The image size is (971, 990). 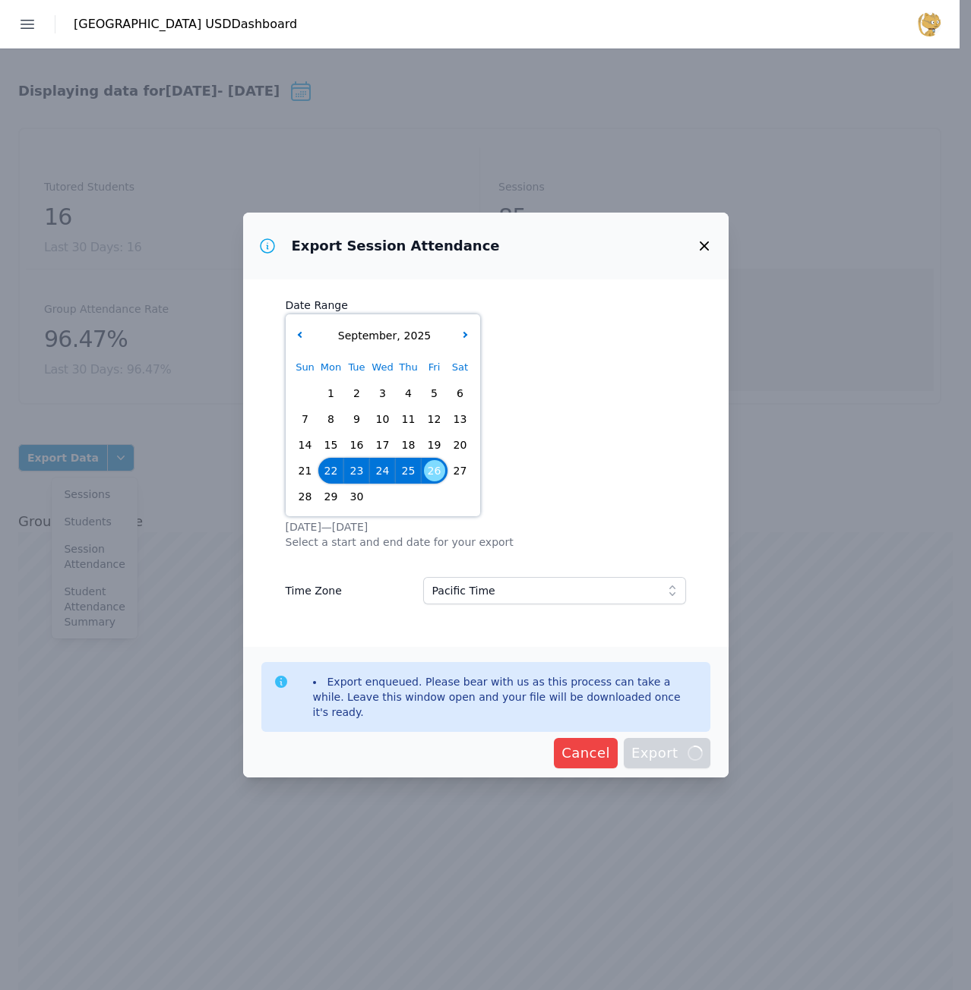 What do you see at coordinates (463, 591) in the screenshot?
I see `span: Pacific Time` at bounding box center [463, 591].